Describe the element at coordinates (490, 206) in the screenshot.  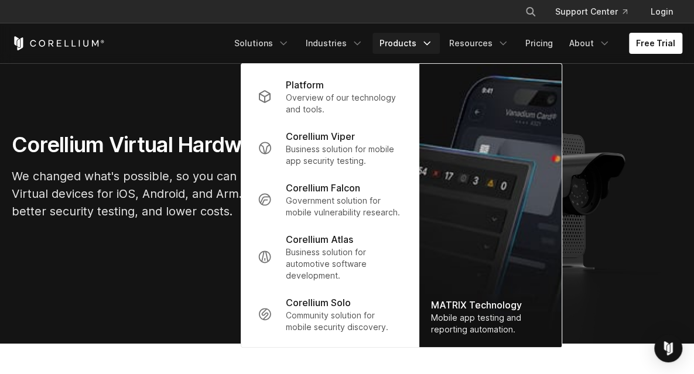
I see `a: MATRIX Technology Mobile app testing and reporting automation.` at that location.